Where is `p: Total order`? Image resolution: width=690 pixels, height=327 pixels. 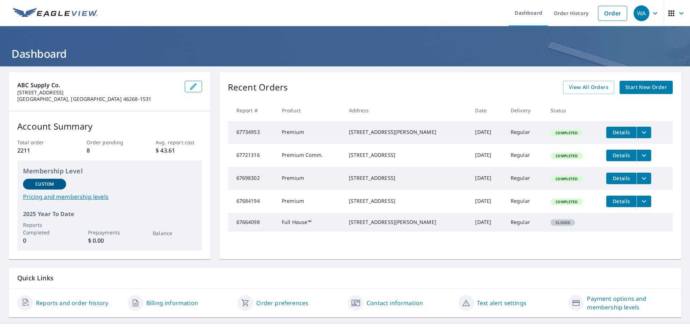
p: Total order is located at coordinates (40, 142).